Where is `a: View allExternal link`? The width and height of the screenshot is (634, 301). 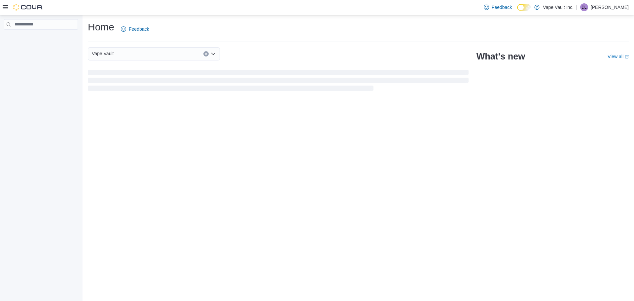 a: View allExternal link is located at coordinates (619, 57).